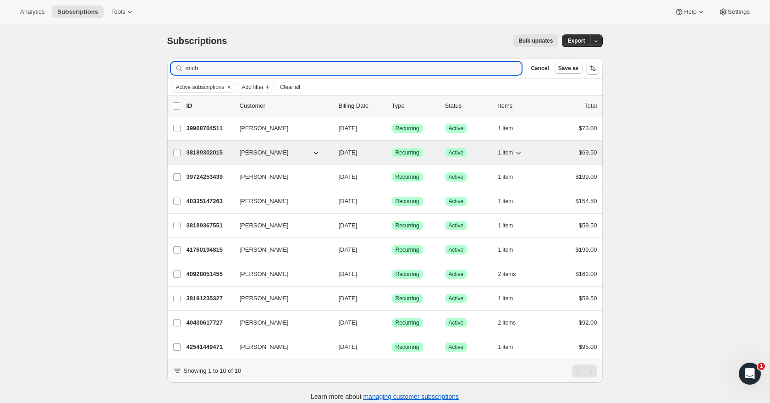 This screenshot has width=770, height=403. Describe the element at coordinates (209, 322) in the screenshot. I see `p: 40400617727` at that location.